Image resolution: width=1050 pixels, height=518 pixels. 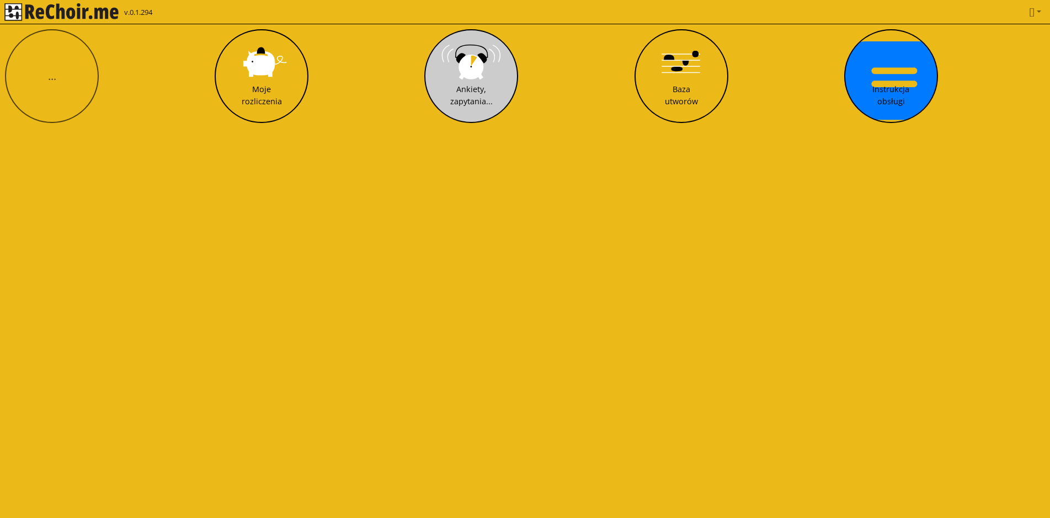 What do you see at coordinates (891, 76) in the screenshot?
I see `button: Instrukcja obsługi` at bounding box center [891, 76].